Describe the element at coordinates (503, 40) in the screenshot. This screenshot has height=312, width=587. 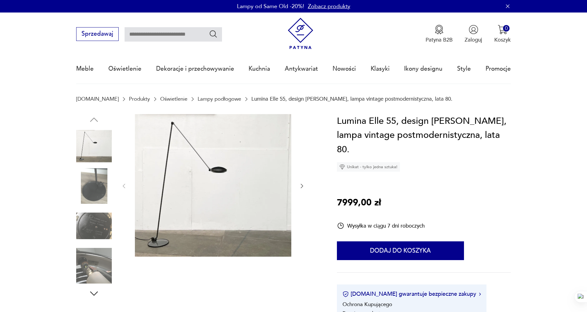
I see `p: Koszyk` at that location.